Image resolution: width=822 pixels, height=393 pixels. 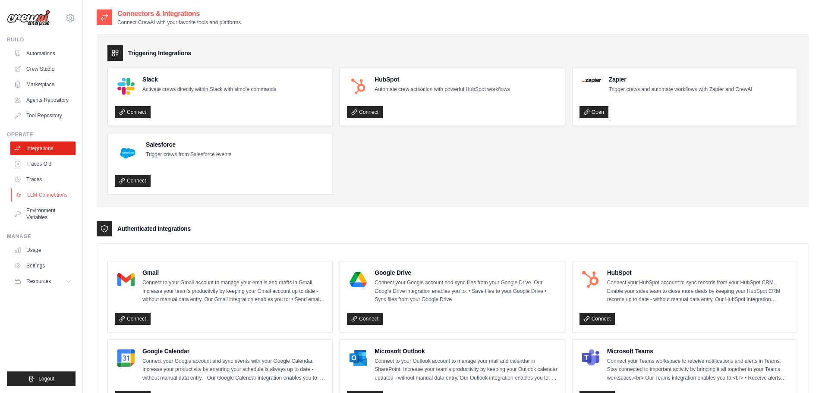 I want to click on p: Trigger crews and automate workflows with Zapier and CrewAI, so click(x=681, y=90).